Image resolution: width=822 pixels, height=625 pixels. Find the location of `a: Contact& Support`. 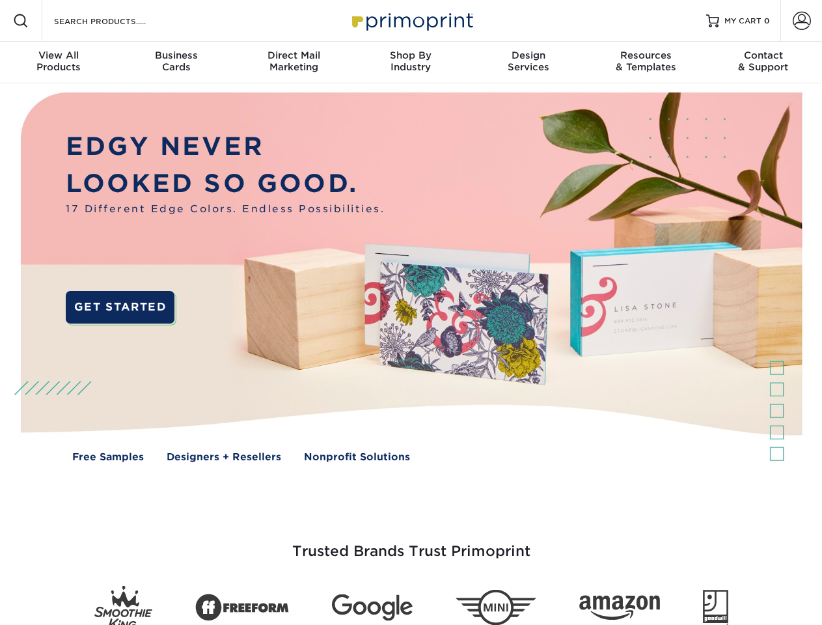

a: Contact& Support is located at coordinates (764, 62).